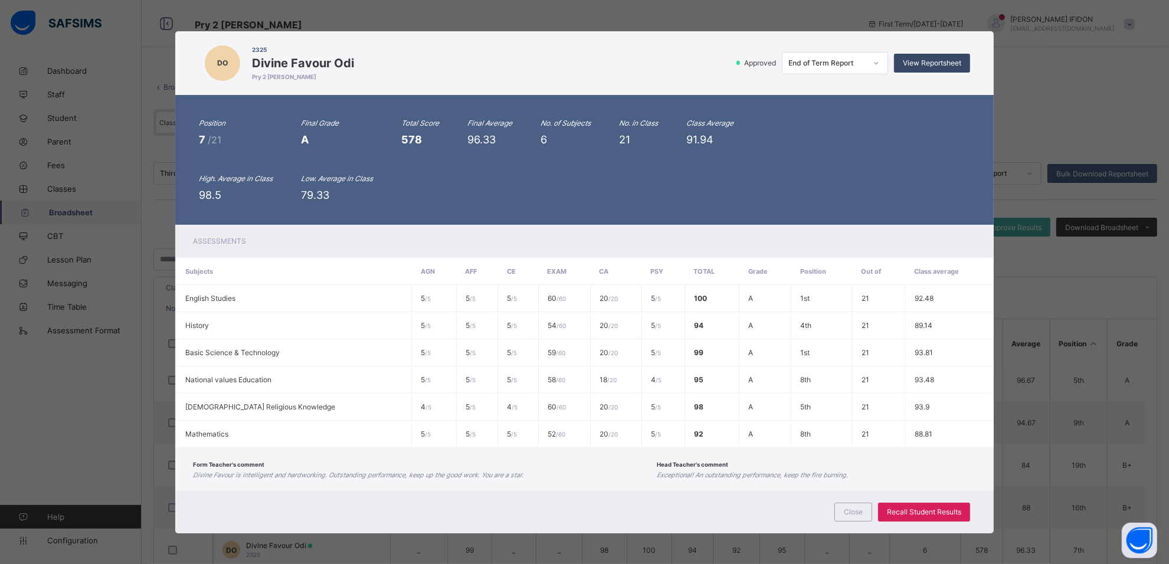 The width and height of the screenshot is (1169, 564). I want to click on span: Close, so click(853, 512).